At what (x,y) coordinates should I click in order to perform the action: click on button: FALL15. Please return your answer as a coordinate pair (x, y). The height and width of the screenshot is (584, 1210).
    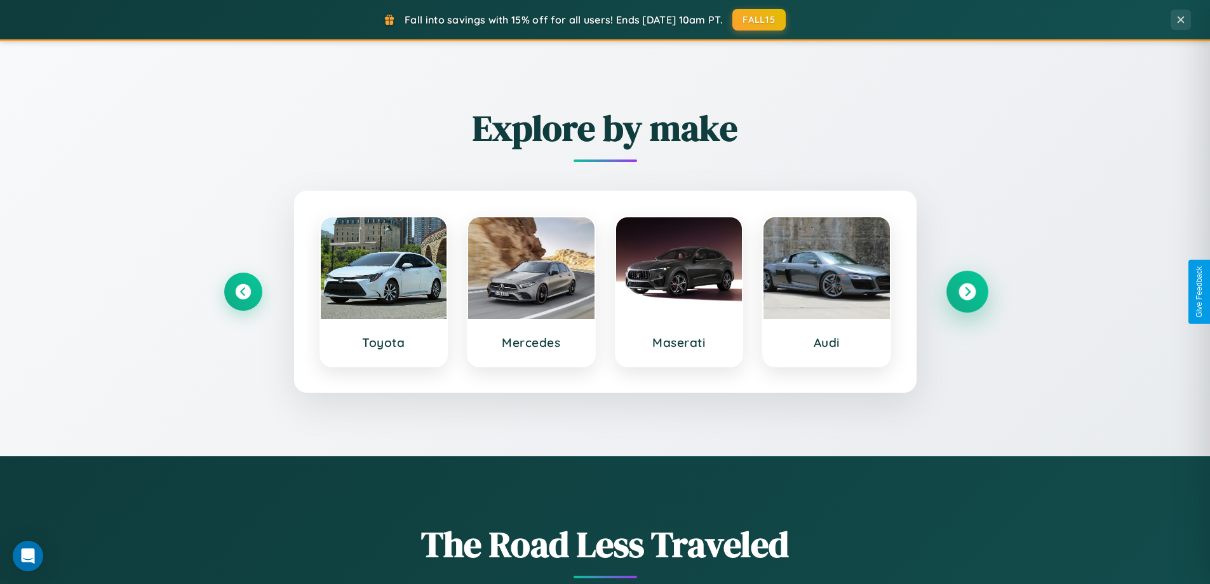
    Looking at the image, I should click on (759, 20).